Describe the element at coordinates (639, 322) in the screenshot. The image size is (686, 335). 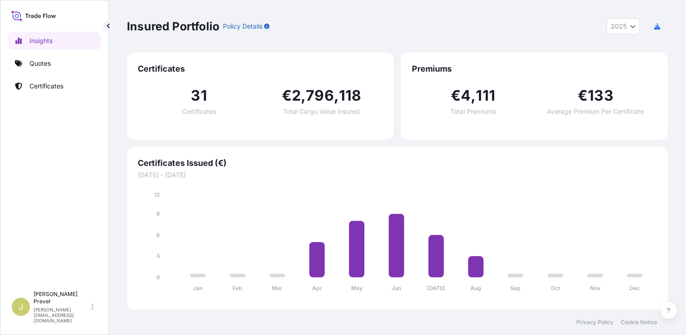
I see `p: Cookie Notice` at that location.